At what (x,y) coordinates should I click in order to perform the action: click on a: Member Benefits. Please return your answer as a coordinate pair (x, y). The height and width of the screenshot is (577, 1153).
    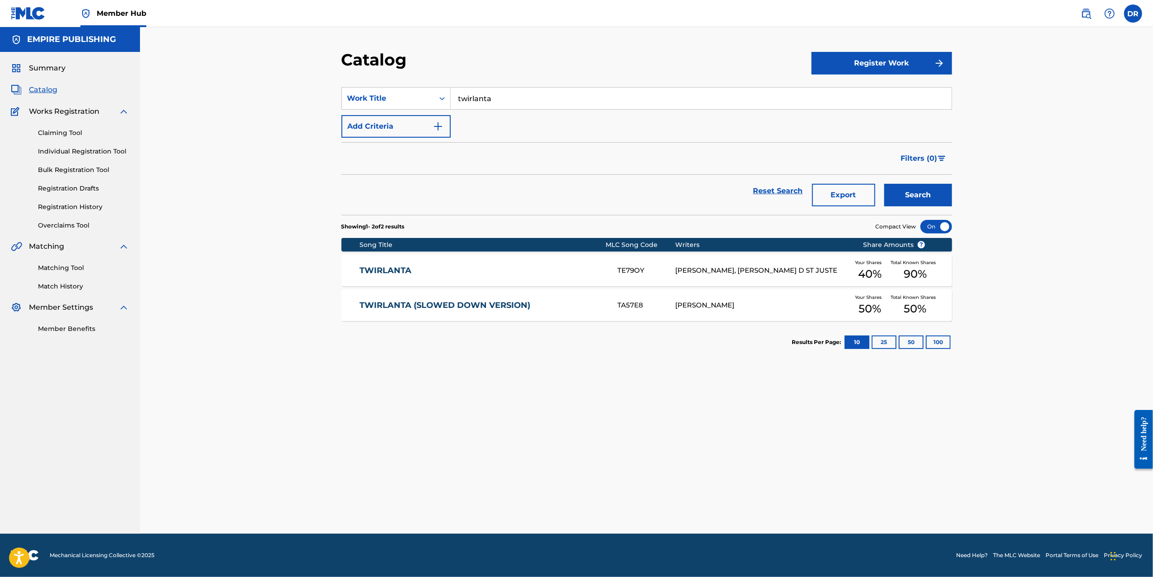
    Looking at the image, I should click on (84, 329).